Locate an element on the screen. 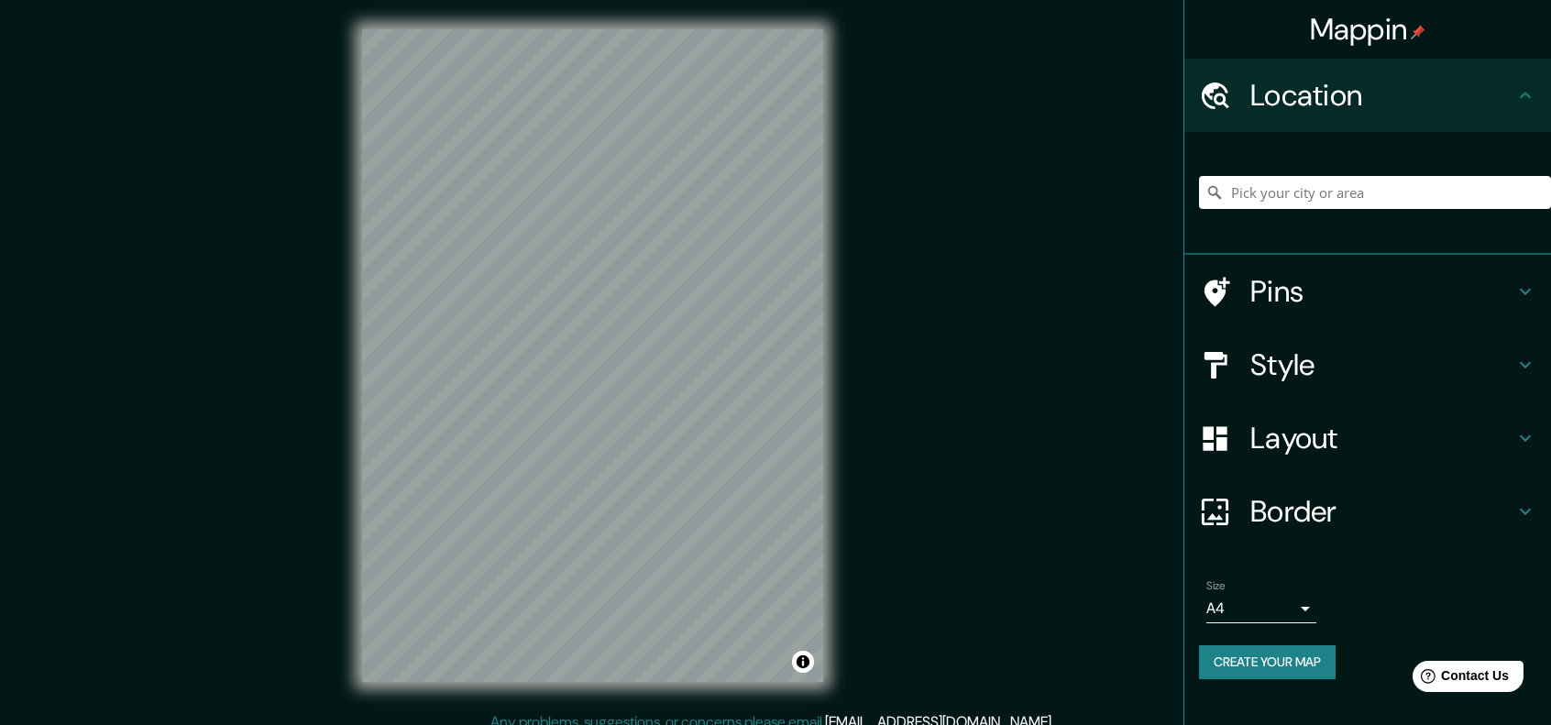  img: pin-icon.png is located at coordinates (1418, 32).